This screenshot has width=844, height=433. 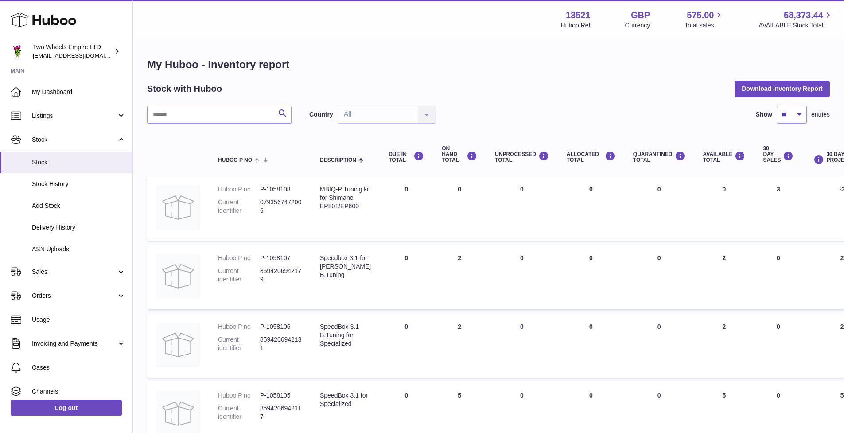 What do you see at coordinates (796, 19) in the screenshot?
I see `a: 58,373.44 AVAILABLE Stock Total` at bounding box center [796, 19].